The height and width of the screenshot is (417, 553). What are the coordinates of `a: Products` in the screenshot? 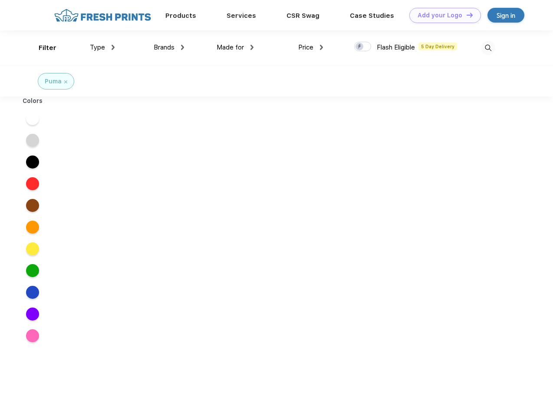 It's located at (181, 16).